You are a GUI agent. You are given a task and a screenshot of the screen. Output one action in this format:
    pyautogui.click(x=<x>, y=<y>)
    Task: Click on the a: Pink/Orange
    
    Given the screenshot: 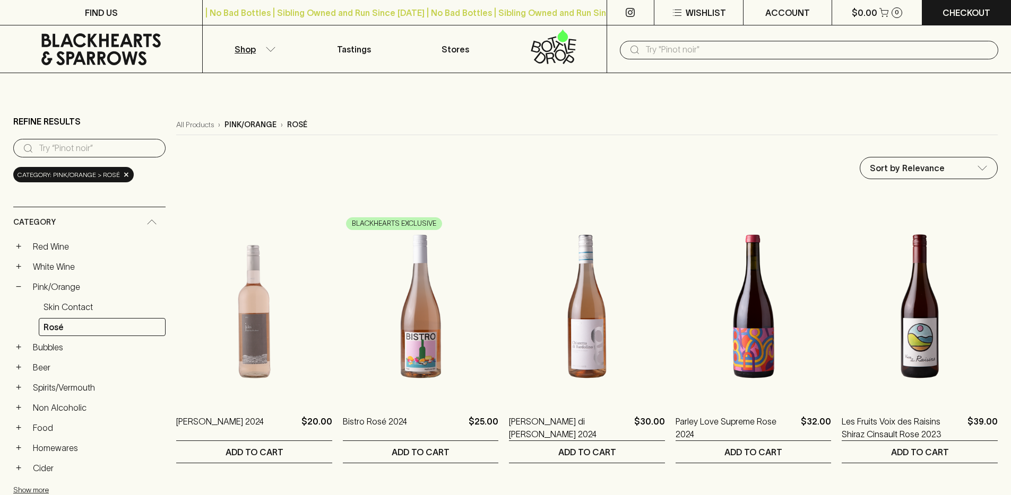 What is the action you would take?
    pyautogui.click(x=97, y=287)
    